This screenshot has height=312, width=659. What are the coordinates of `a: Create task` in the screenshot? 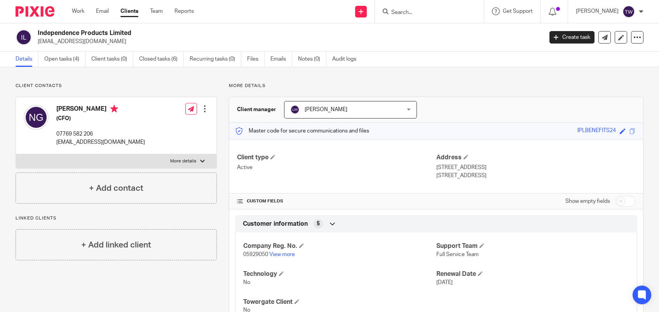 It's located at (572, 37).